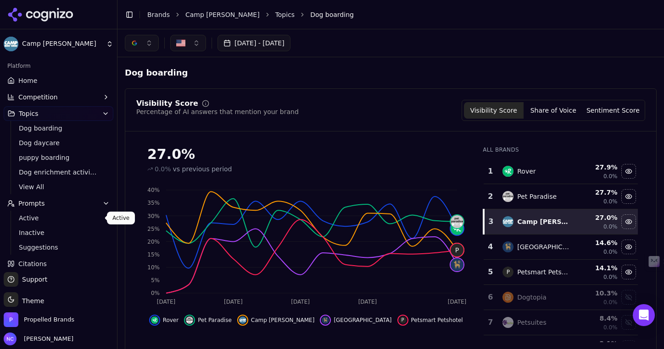 This screenshot has width=664, height=349. Describe the element at coordinates (153, 229) in the screenshot. I see `tspan: 25%` at that location.